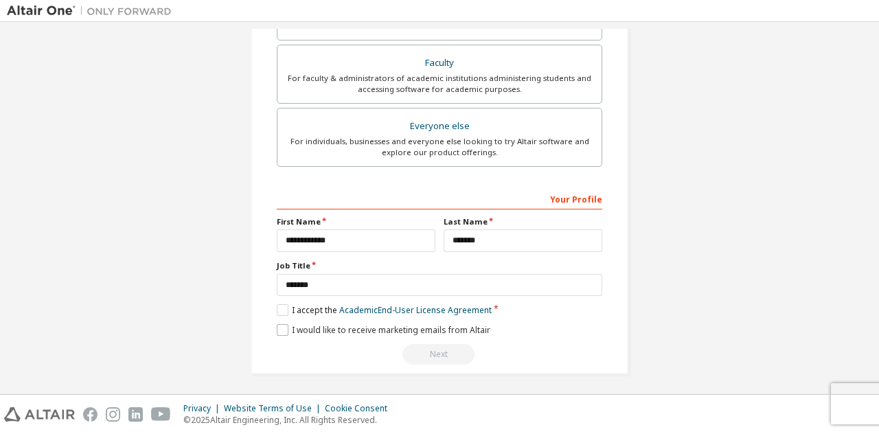 Image resolution: width=879 pixels, height=434 pixels. What do you see at coordinates (90, 414) in the screenshot?
I see `img: facebook.svg` at bounding box center [90, 414].